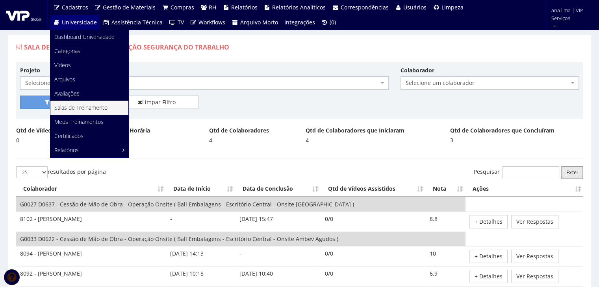  I want to click on span: Assistência Técnica, so click(137, 22).